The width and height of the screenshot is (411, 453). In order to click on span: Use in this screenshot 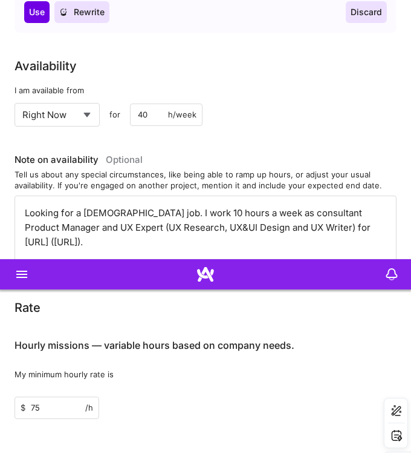, I will do `click(37, 12)`.